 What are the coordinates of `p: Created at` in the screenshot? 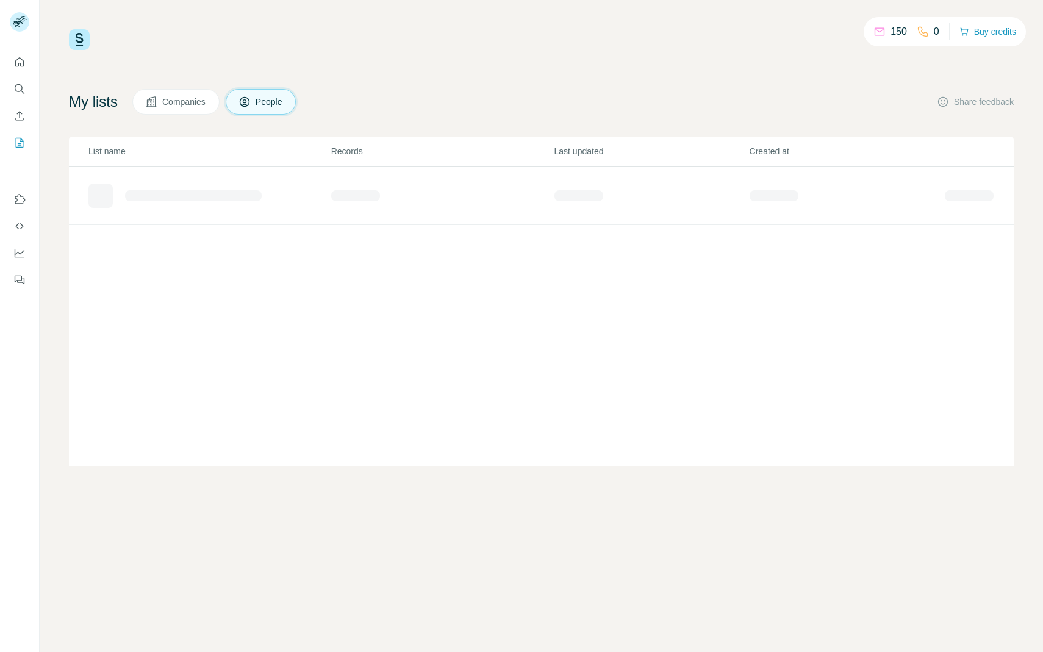 It's located at (847, 151).